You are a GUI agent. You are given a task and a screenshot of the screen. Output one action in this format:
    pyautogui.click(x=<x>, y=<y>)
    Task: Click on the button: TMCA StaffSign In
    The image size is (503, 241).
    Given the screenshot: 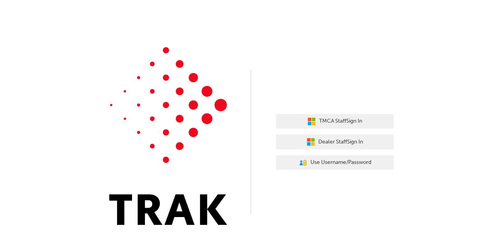 What is the action you would take?
    pyautogui.click(x=335, y=121)
    